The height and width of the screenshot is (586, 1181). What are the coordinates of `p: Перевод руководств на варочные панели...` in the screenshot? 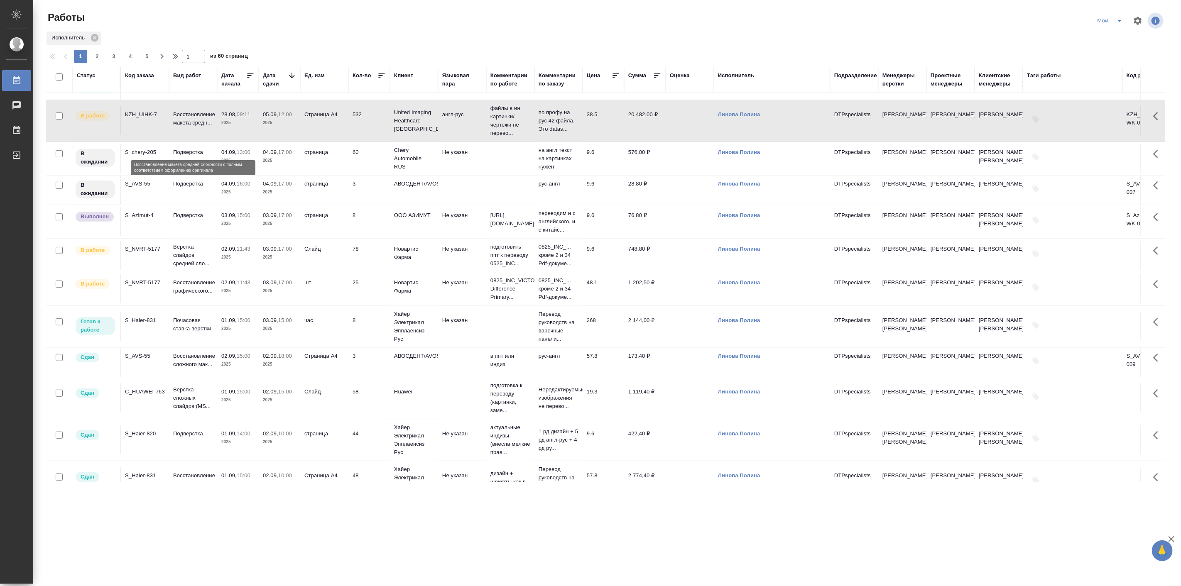 It's located at (559, 482).